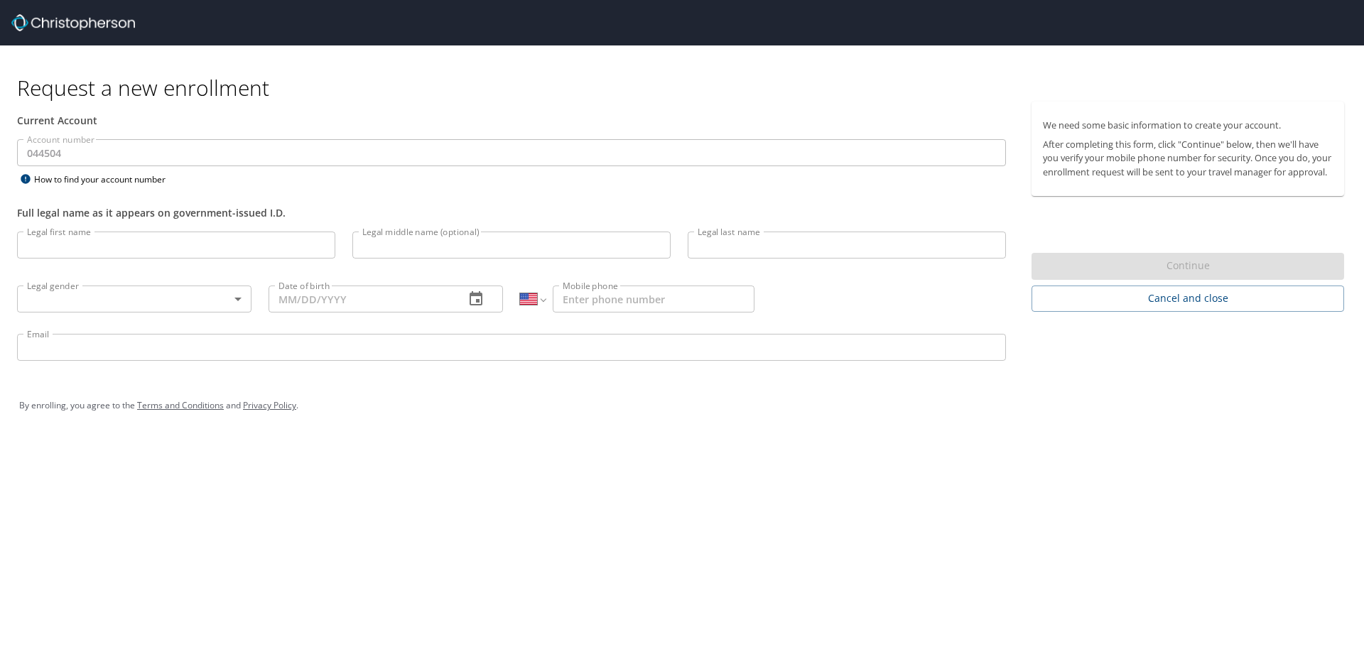 The image size is (1364, 647). I want to click on input: Enter phone number, so click(653, 299).